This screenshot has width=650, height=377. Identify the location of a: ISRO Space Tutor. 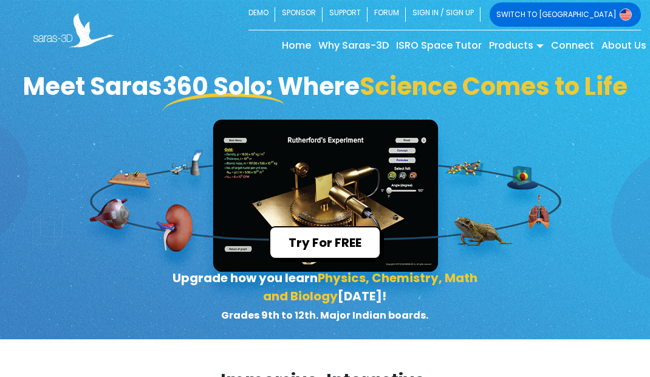
(439, 46).